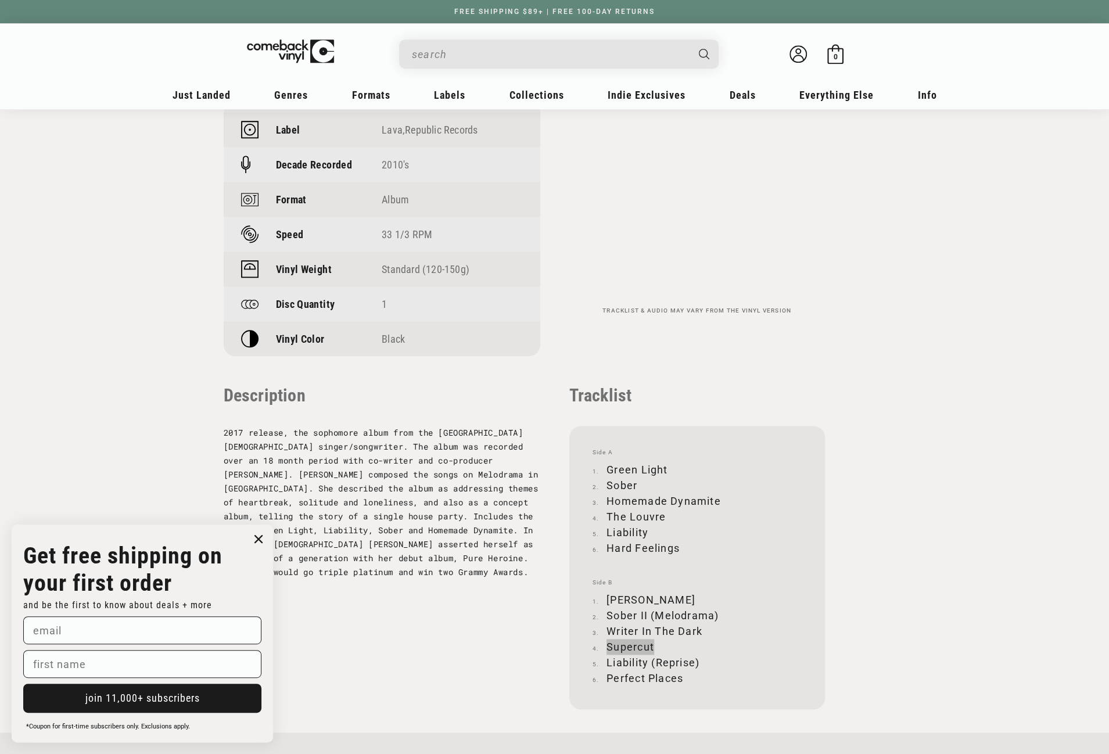 The height and width of the screenshot is (754, 1109). Describe the element at coordinates (304, 269) in the screenshot. I see `p: Vinyl Weight` at that location.